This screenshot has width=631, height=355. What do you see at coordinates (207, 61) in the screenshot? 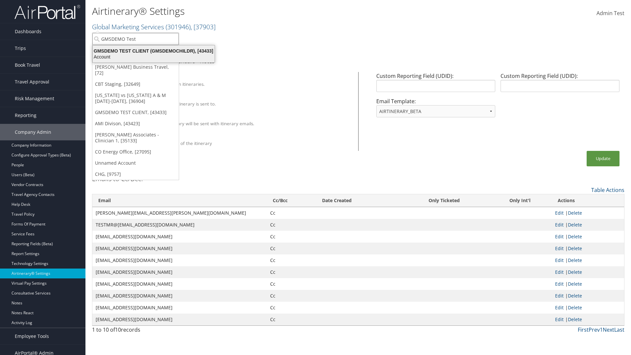
I see `a: Notes` at bounding box center [207, 61].